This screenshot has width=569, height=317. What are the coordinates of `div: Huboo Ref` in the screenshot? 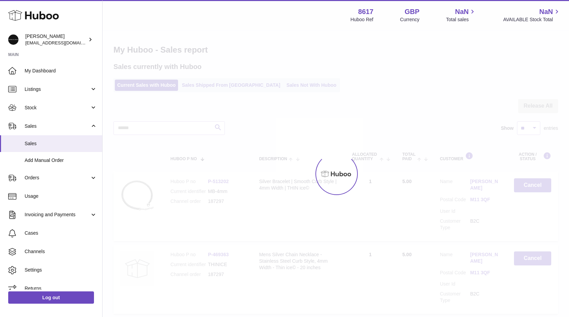 It's located at (362, 19).